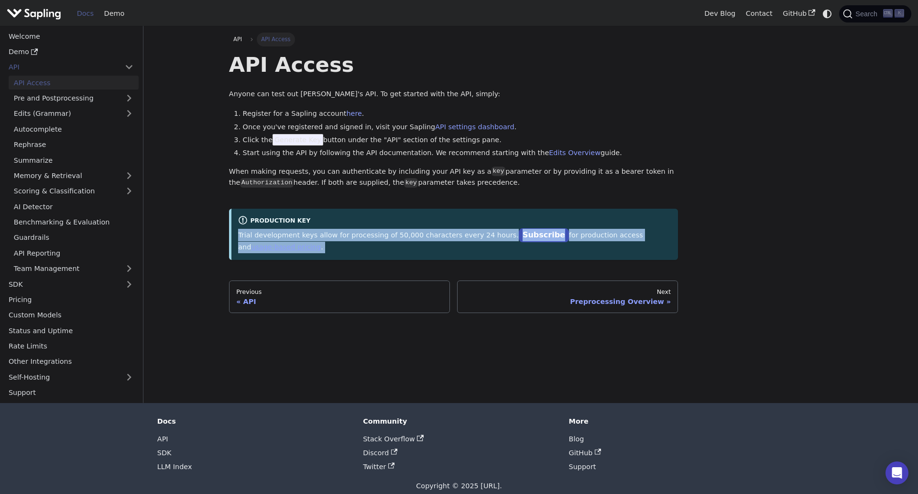  What do you see at coordinates (455, 241) in the screenshot?
I see `p: Trial development keys allow for processing of 50,000 characters every 24 hours. for production a...` at bounding box center [455, 241].